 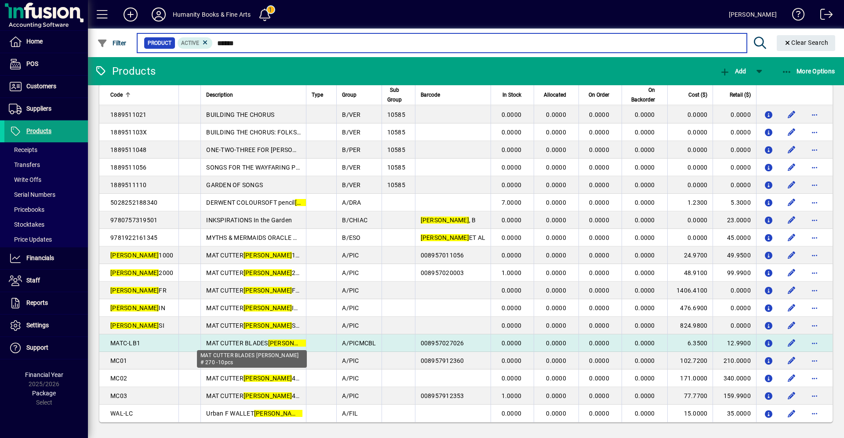 What do you see at coordinates (212, 15) in the screenshot?
I see `div: Humanity Books & Fine Arts` at bounding box center [212, 15].